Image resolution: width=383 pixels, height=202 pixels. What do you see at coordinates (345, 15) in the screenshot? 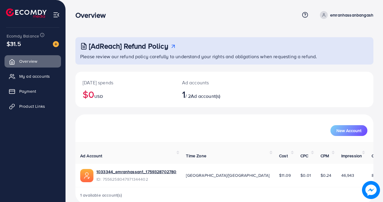
I see `a: emranhassanbangash` at bounding box center [345, 15].